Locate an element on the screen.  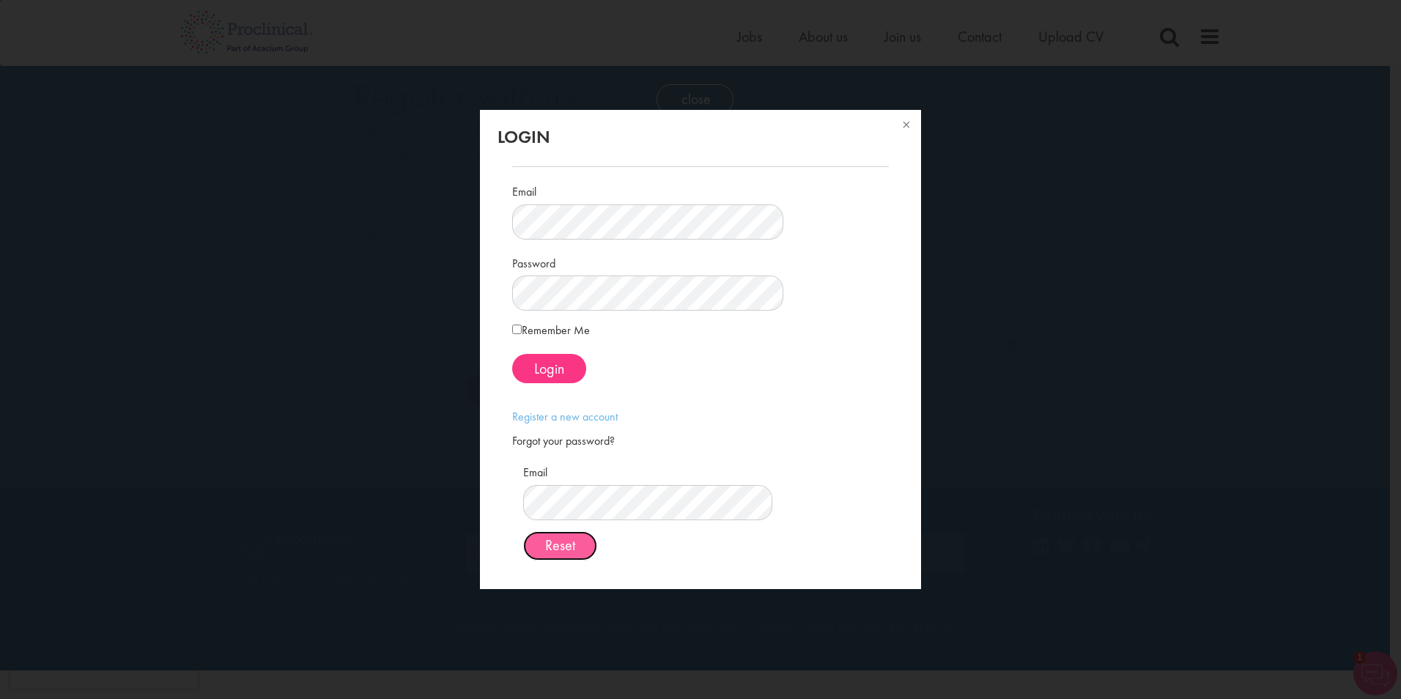
span: Reset is located at coordinates (560, 545).